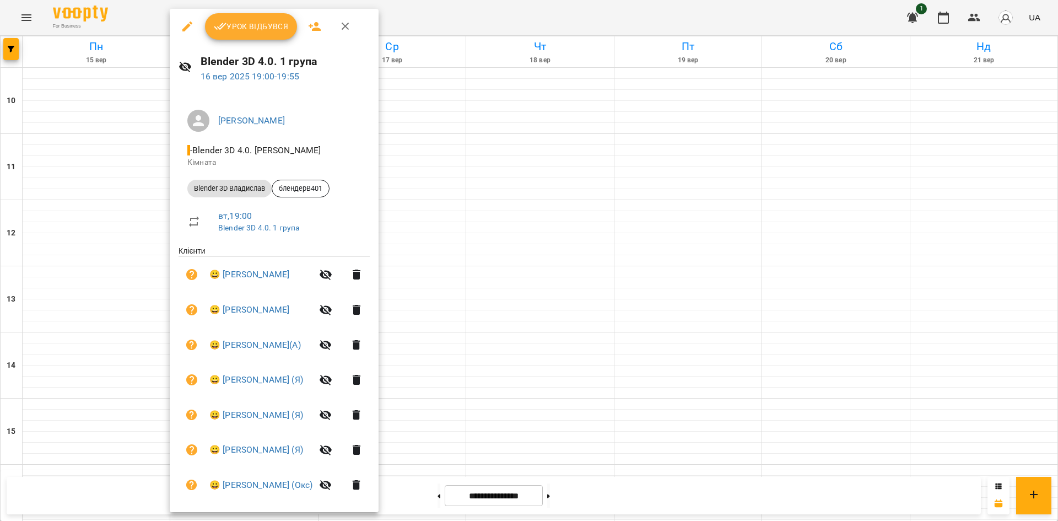  I want to click on a: 16 вер 2025 19:00-19:55, so click(250, 76).